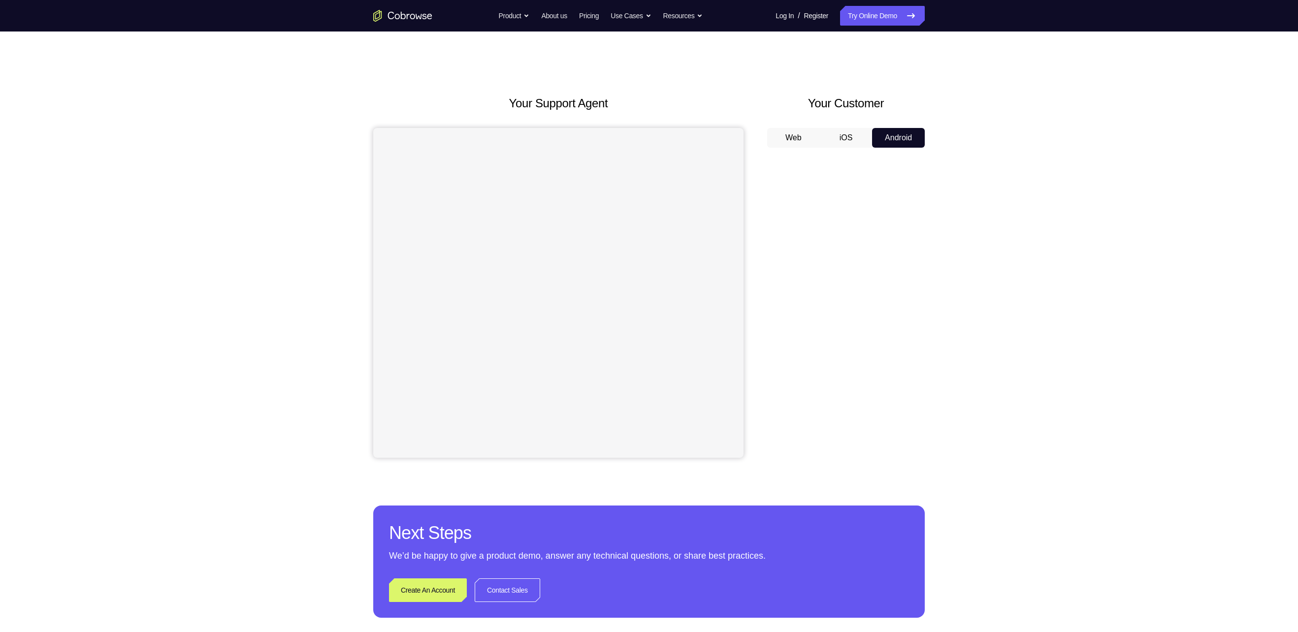 The image size is (1298, 632). What do you see at coordinates (403, 16) in the screenshot?
I see `a: Go to the home page` at bounding box center [403, 16].